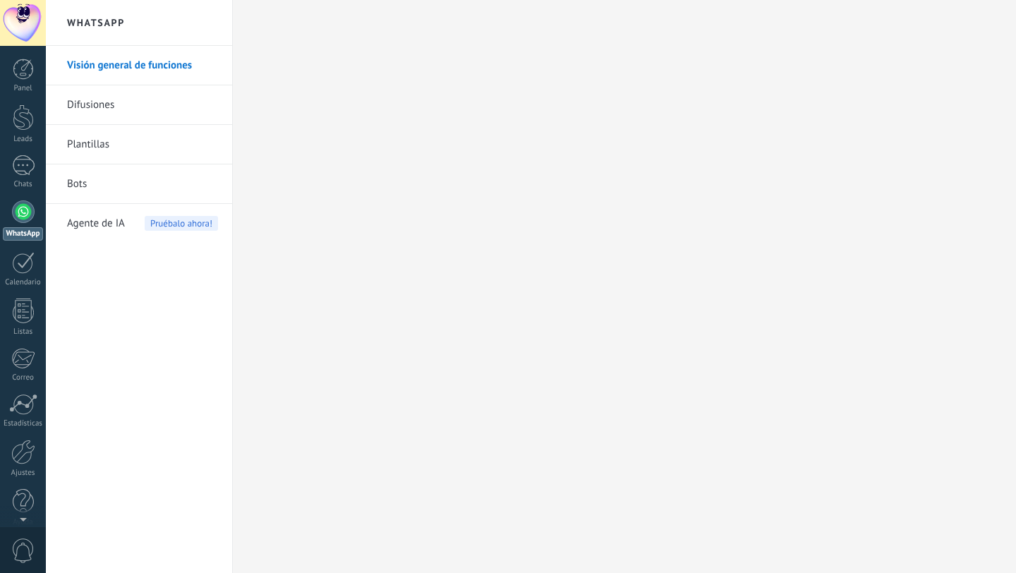 This screenshot has width=1016, height=573. I want to click on span: Agente de IA, so click(96, 224).